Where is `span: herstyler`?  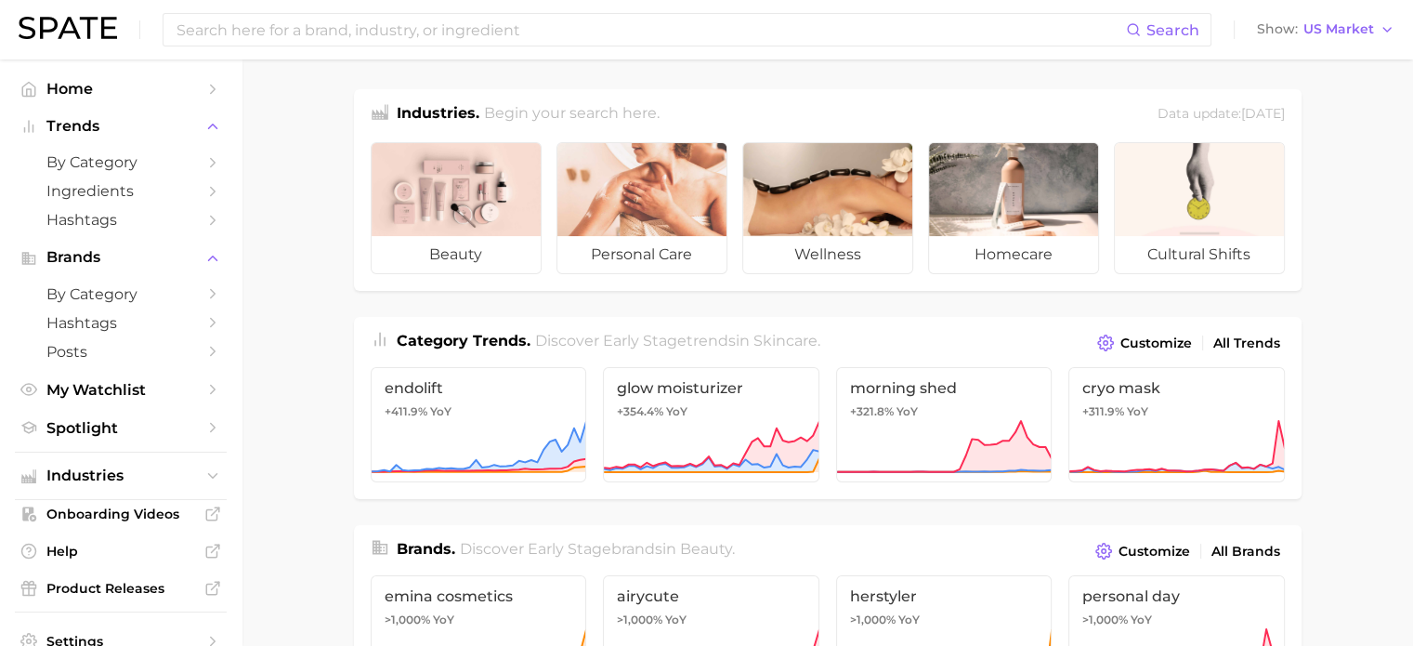
span: herstyler is located at coordinates (944, 595).